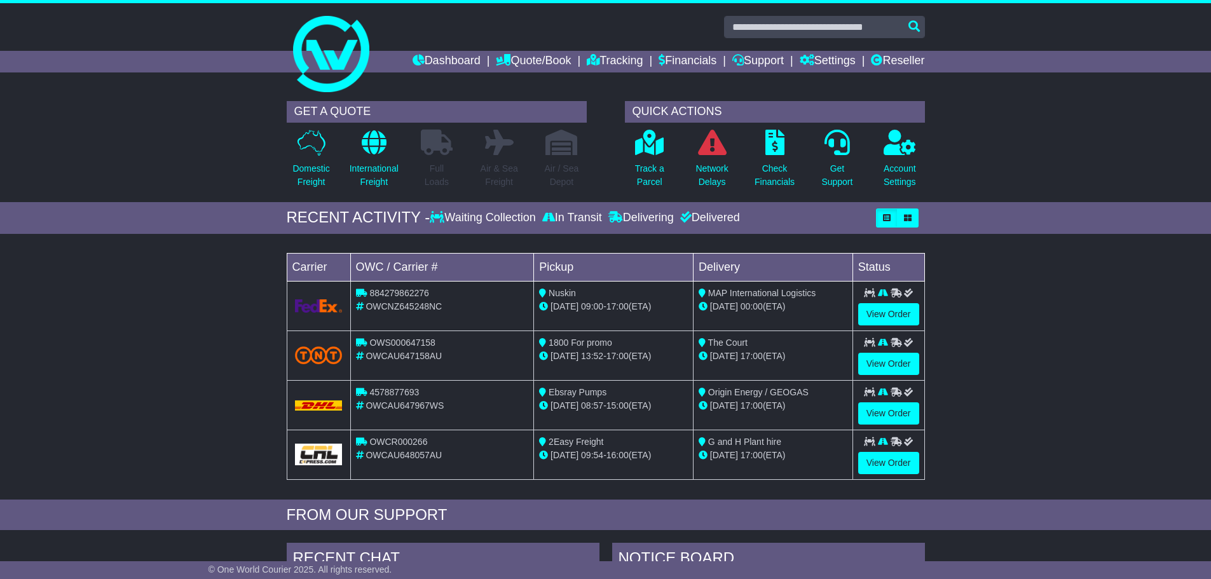 The height and width of the screenshot is (579, 1211). What do you see at coordinates (888, 267) in the screenshot?
I see `td: Status` at bounding box center [888, 267].